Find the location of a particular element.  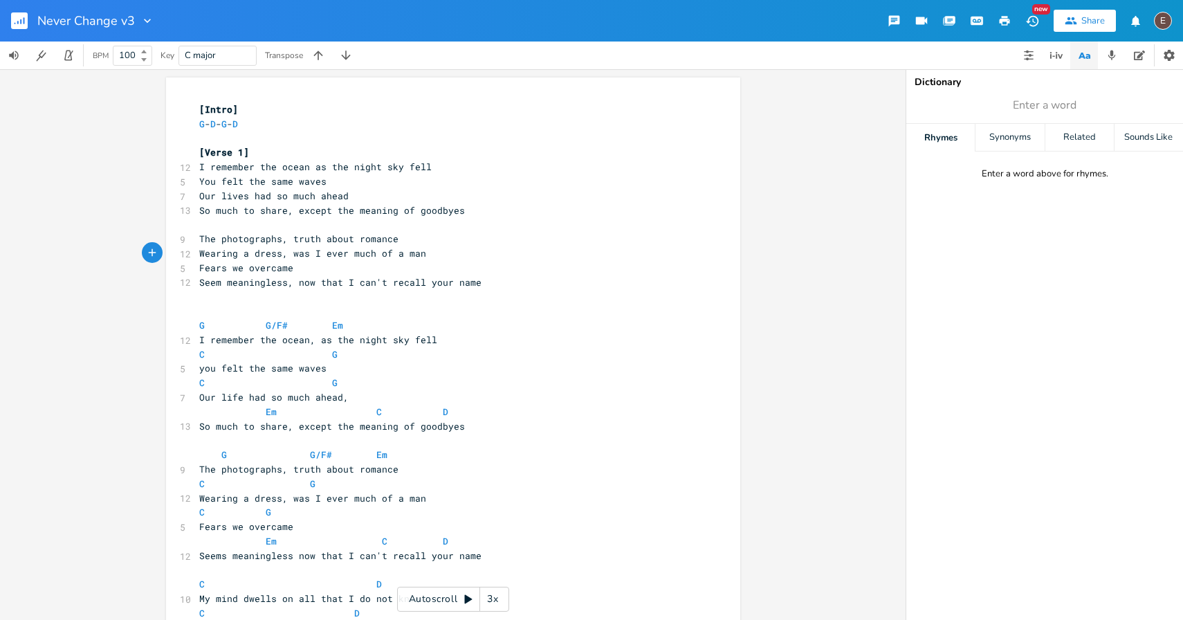

span: Our life had so much ahead, is located at coordinates (274, 397).